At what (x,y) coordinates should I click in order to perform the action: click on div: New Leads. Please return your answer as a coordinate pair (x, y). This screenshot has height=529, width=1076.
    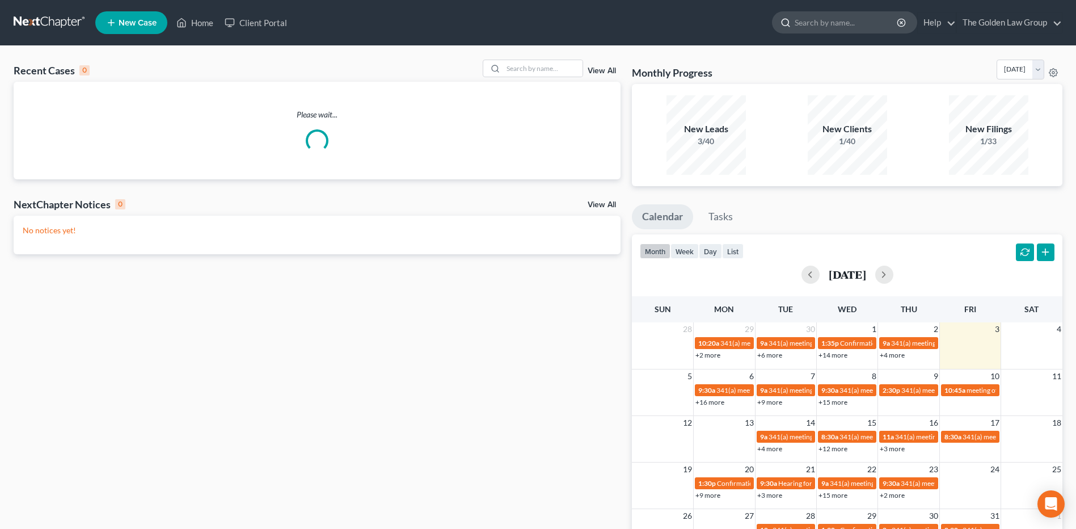
    Looking at the image, I should click on (706, 129).